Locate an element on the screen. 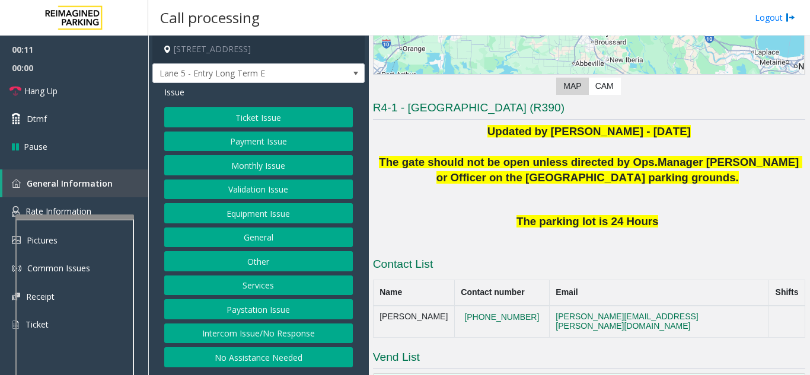 This screenshot has width=810, height=375. h3: Vend List is located at coordinates (589, 359).